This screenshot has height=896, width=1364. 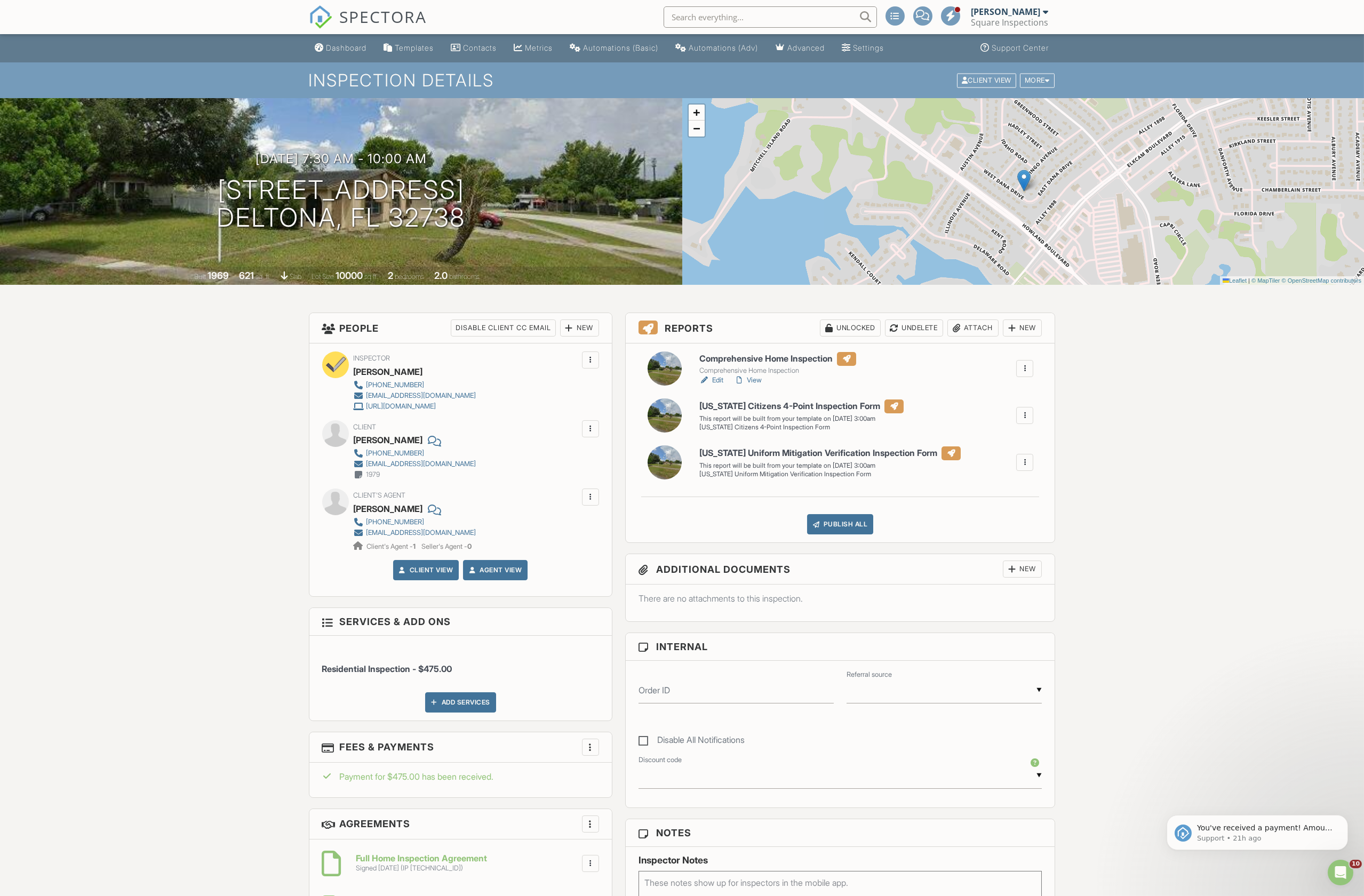 What do you see at coordinates (851, 328) in the screenshot?
I see `div: Unlocked` at bounding box center [851, 328].